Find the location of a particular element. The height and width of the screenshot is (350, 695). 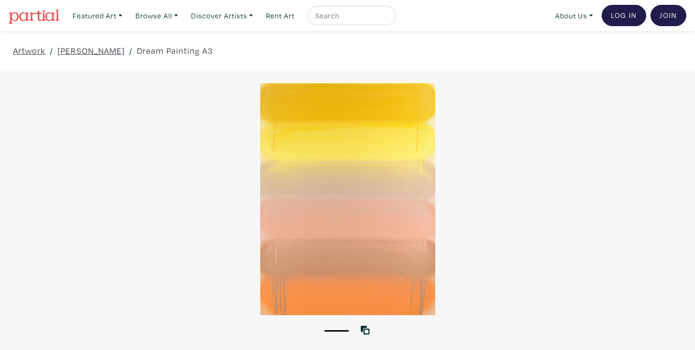

a: Rent Art is located at coordinates (280, 15).